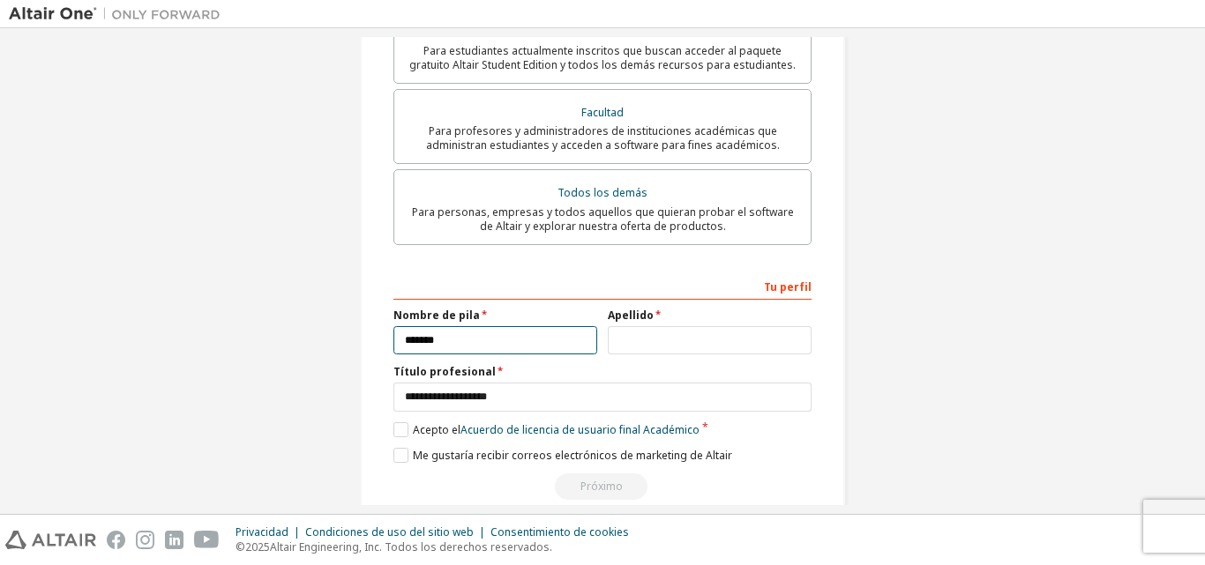 Image resolution: width=1205 pixels, height=565 pixels. What do you see at coordinates (602, 57) in the screenshot?
I see `font: Para estudiantes actualmente inscritos que buscan acceder al paquete gratuito Altair Student Edit...` at bounding box center [602, 57].